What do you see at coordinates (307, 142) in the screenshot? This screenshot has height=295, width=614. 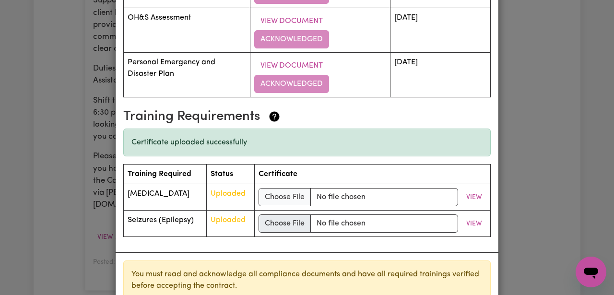 I see `div: Certificate uploaded successfully` at bounding box center [307, 142].